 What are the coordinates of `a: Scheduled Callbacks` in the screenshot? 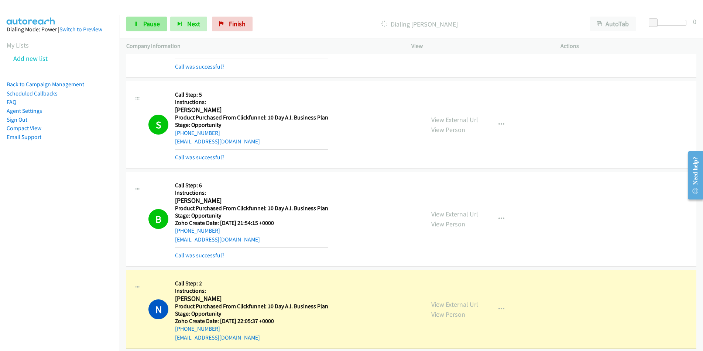 It's located at (32, 93).